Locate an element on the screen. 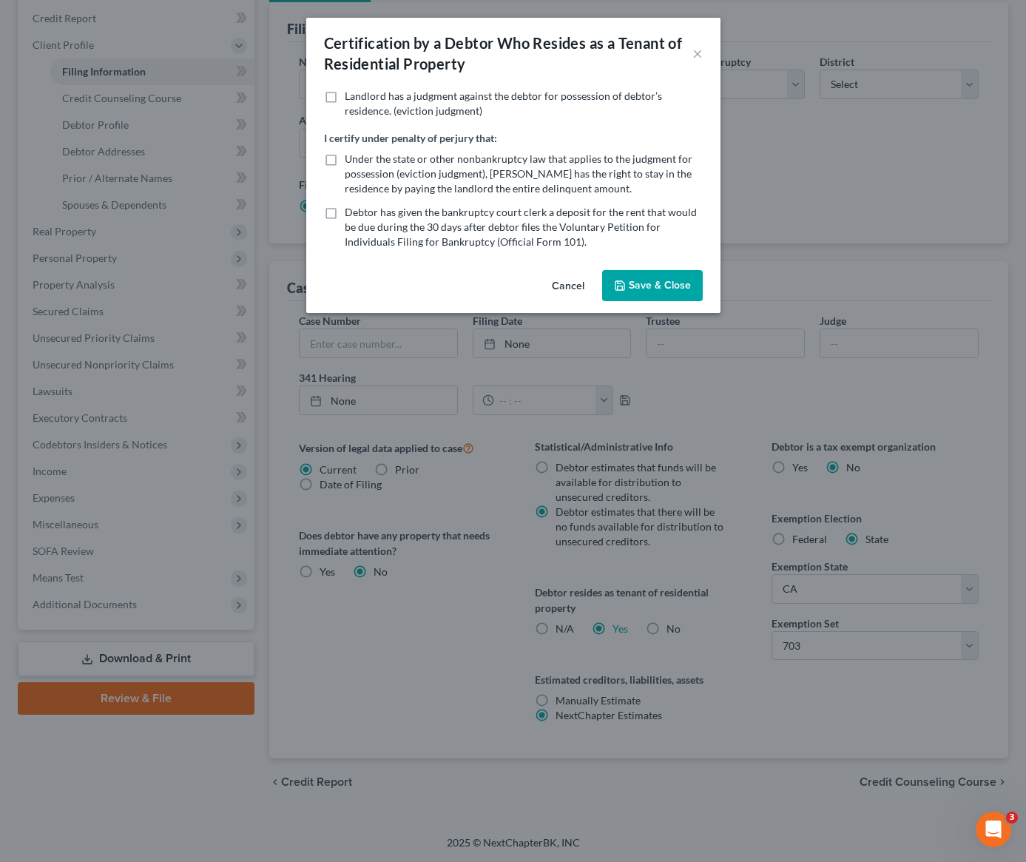 Image resolution: width=1026 pixels, height=862 pixels. label: I certify under penalty of perjury that: is located at coordinates (411, 138).